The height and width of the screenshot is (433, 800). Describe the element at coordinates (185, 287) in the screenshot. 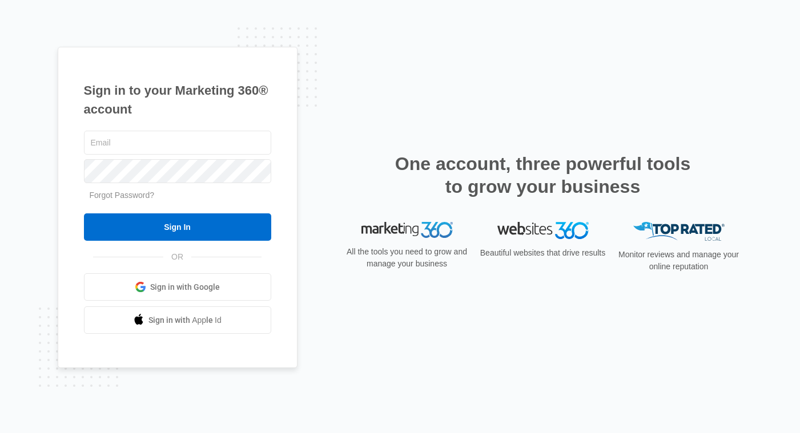

I see `span: Sign in with Google` at that location.